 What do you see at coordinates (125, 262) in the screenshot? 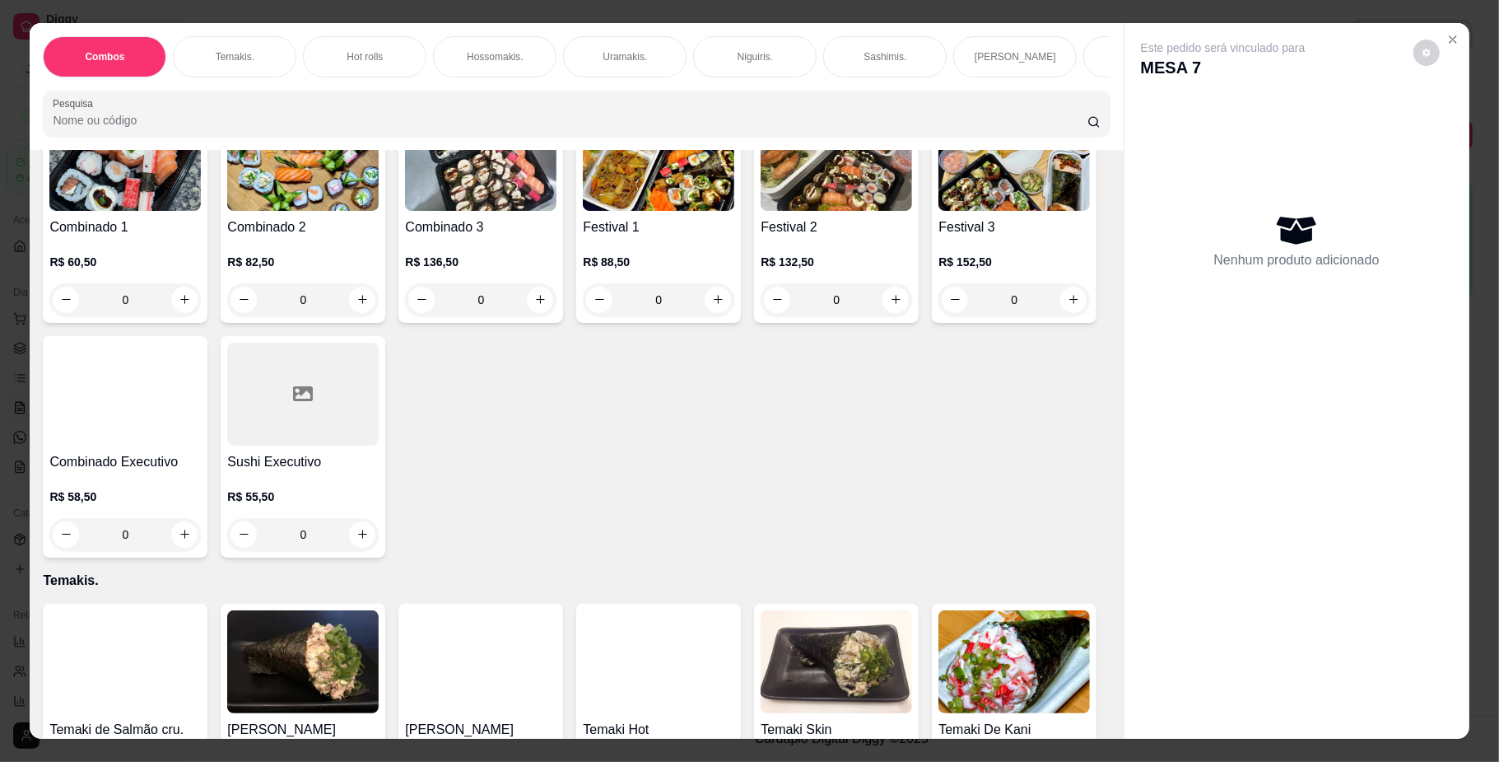
I see `p: R$ 60,50` at bounding box center [125, 262].